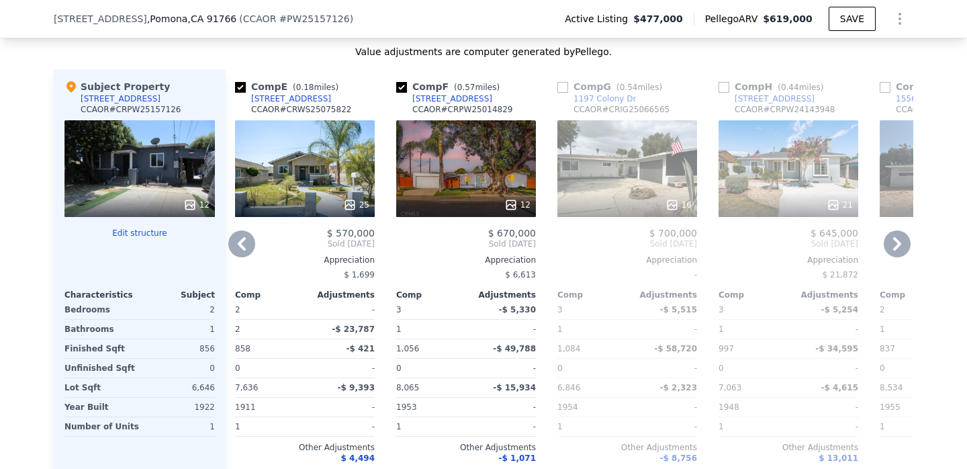 The height and width of the screenshot is (469, 967). I want to click on span: -$ 15,934, so click(514, 387).